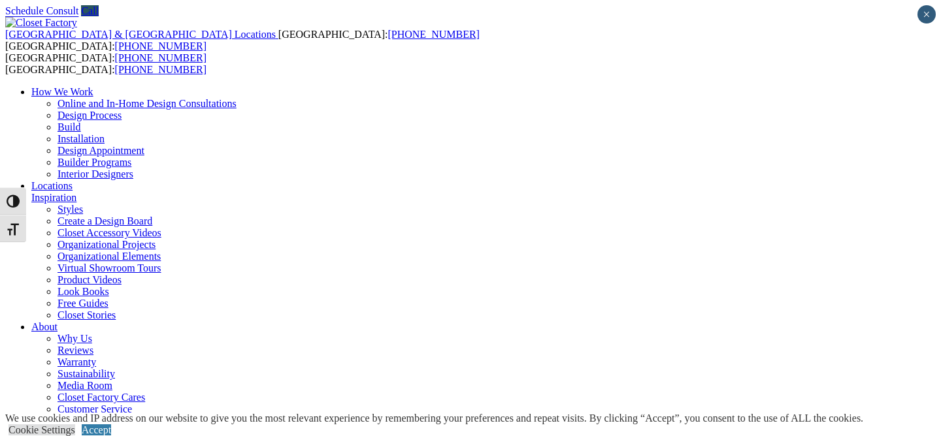 This screenshot has width=941, height=436. What do you see at coordinates (101, 397) in the screenshot?
I see `a: Closet Factory Cares` at bounding box center [101, 397].